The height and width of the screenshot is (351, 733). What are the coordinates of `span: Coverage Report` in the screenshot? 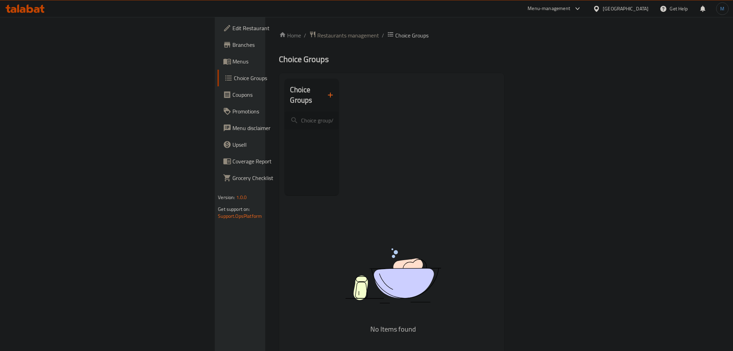 It's located at (282, 161).